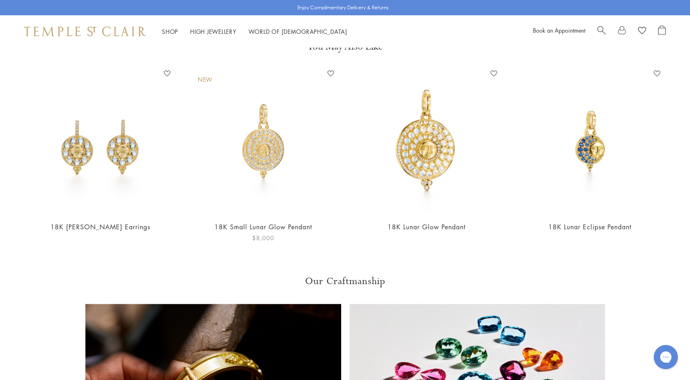  What do you see at coordinates (100, 141) in the screenshot?
I see `img: E34861-LUNAHABM` at bounding box center [100, 141].